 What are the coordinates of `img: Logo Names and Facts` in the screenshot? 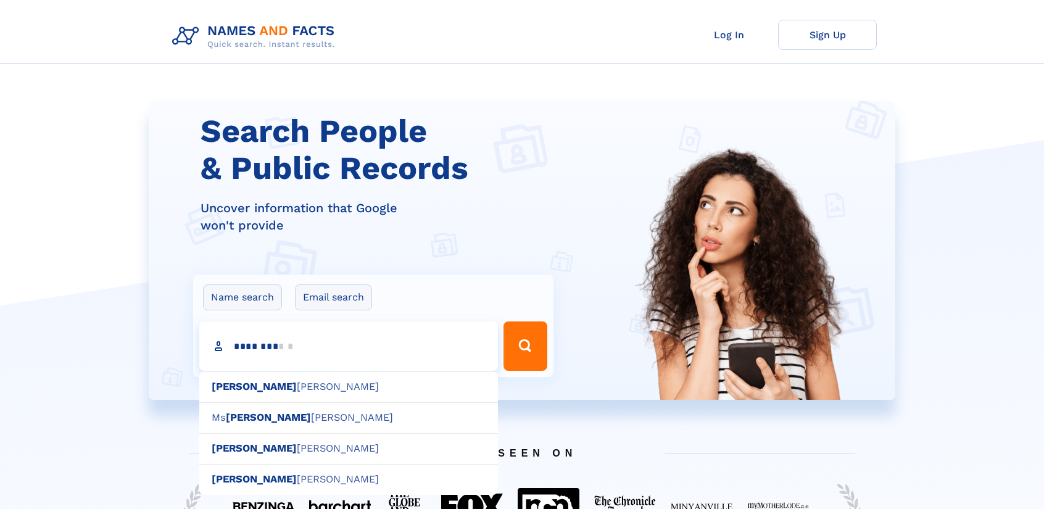 It's located at (256, 36).